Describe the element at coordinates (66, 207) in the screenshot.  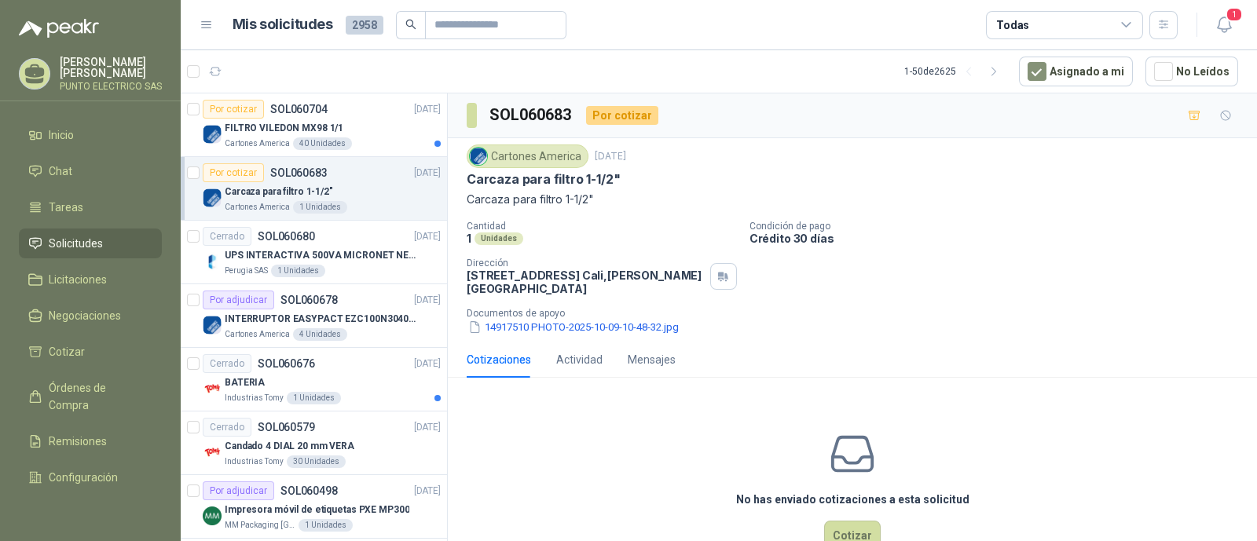
I see `span: Tareas` at that location.